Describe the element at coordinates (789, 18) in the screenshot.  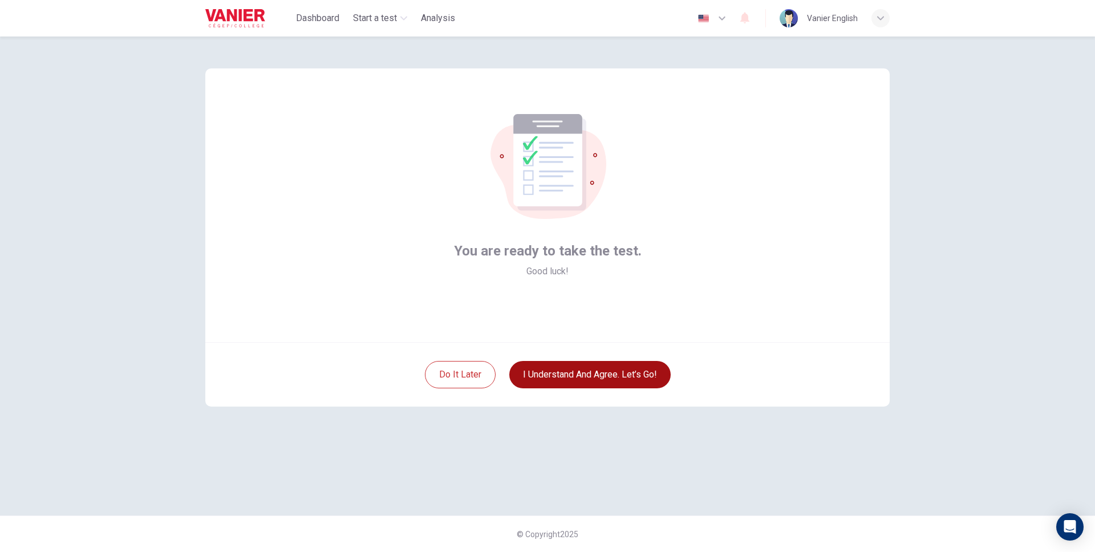
I see `img: Profile picture` at that location.